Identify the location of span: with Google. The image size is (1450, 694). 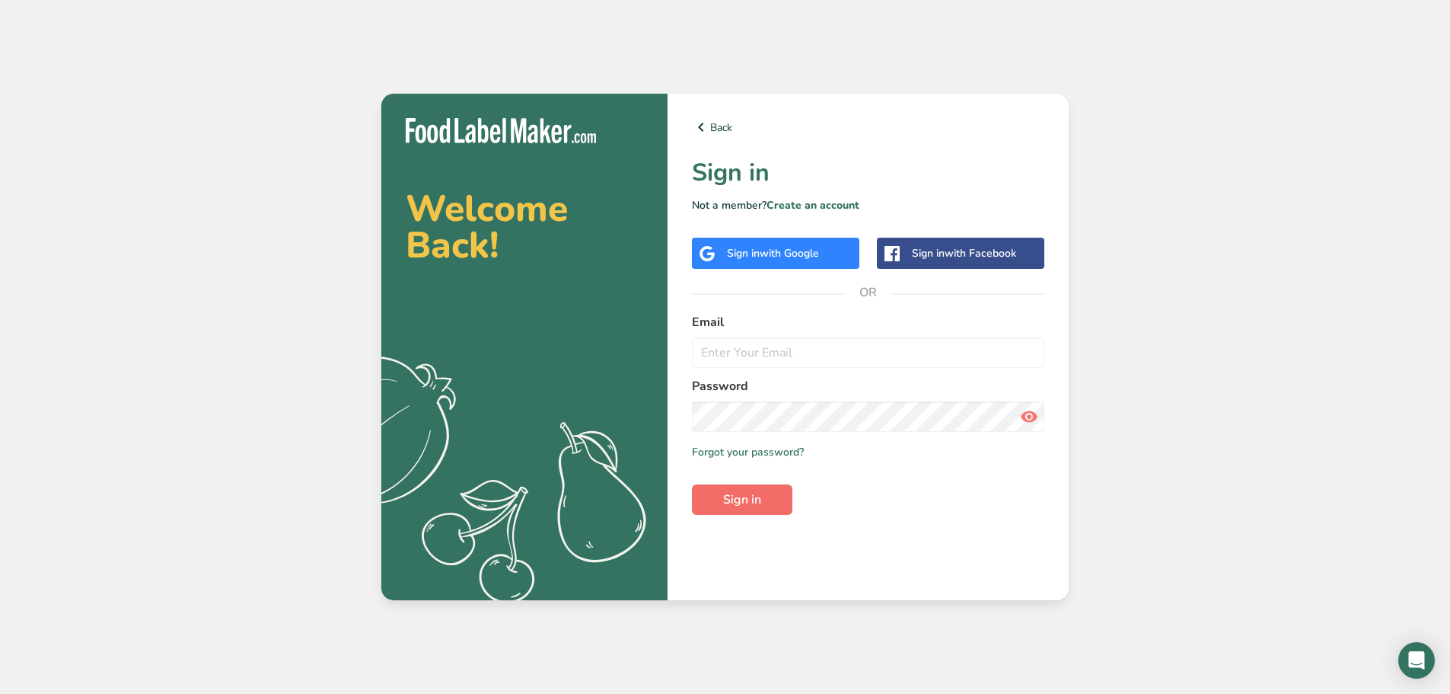
(789, 253).